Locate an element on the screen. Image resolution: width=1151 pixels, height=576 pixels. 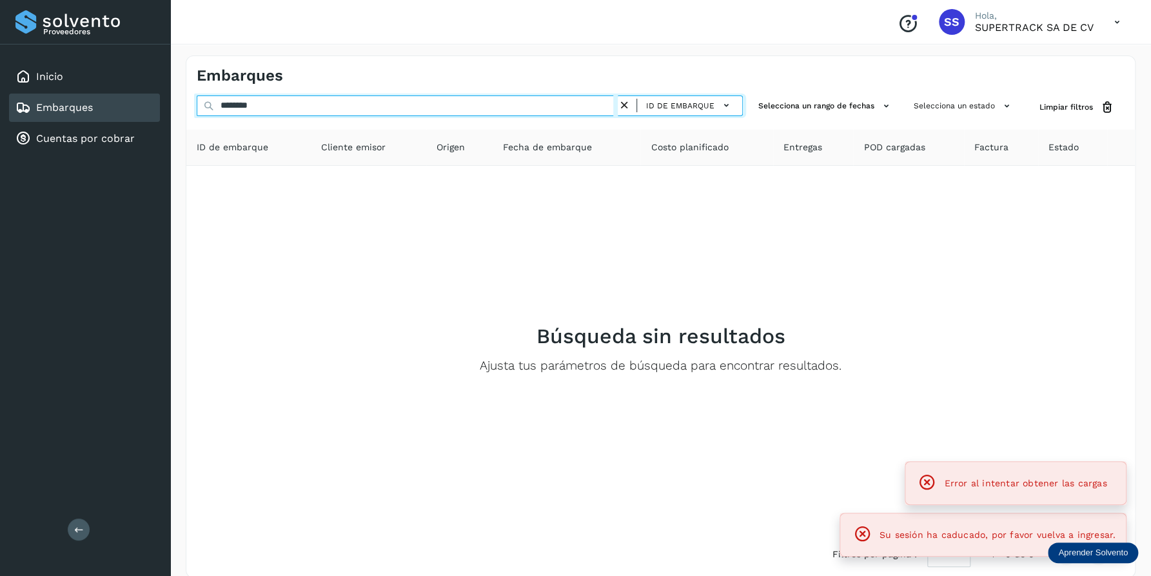
a: Cuentas por cobrar is located at coordinates (85, 138).